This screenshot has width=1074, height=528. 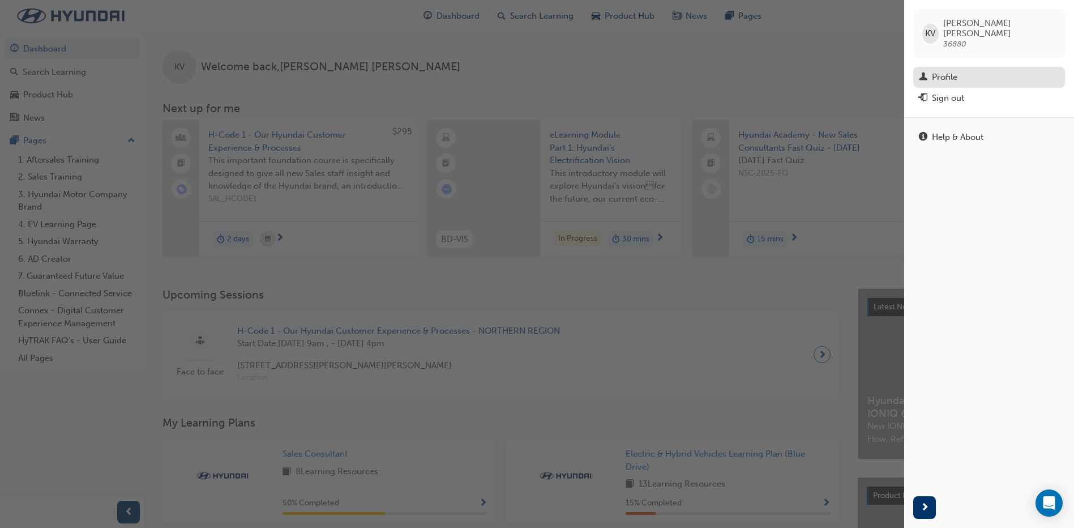 I want to click on div: Sign out, so click(x=948, y=98).